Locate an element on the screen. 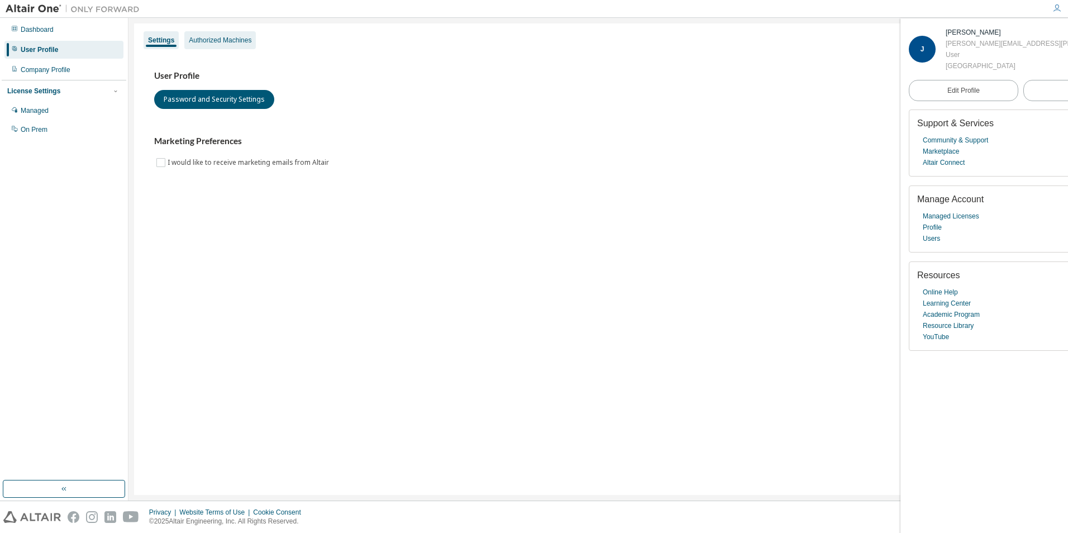 Image resolution: width=1068 pixels, height=533 pixels. div: On Prem is located at coordinates (34, 130).